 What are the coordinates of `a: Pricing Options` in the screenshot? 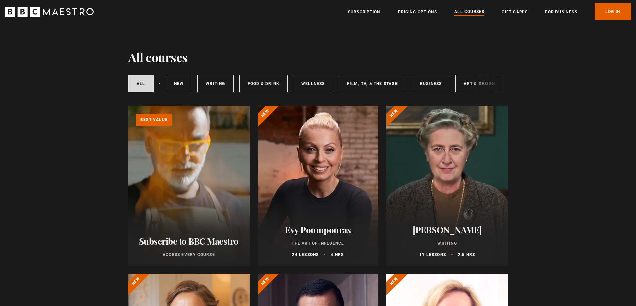 It's located at (417, 12).